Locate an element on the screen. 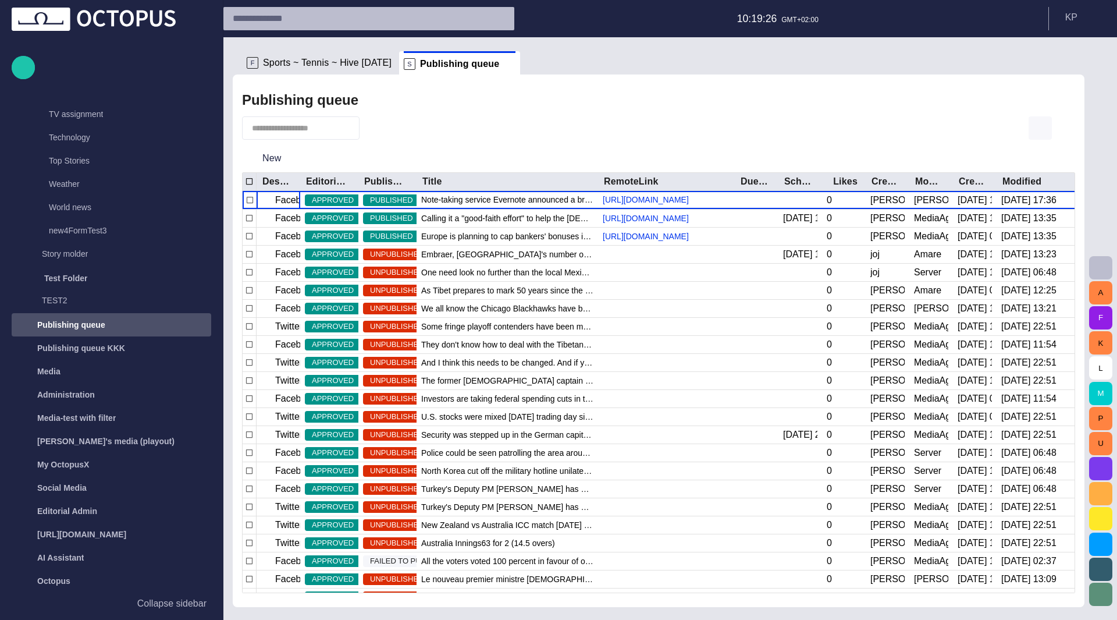 Image resolution: width=1117 pixels, height=620 pixels. img: Octopus News Room is located at coordinates (94, 19).